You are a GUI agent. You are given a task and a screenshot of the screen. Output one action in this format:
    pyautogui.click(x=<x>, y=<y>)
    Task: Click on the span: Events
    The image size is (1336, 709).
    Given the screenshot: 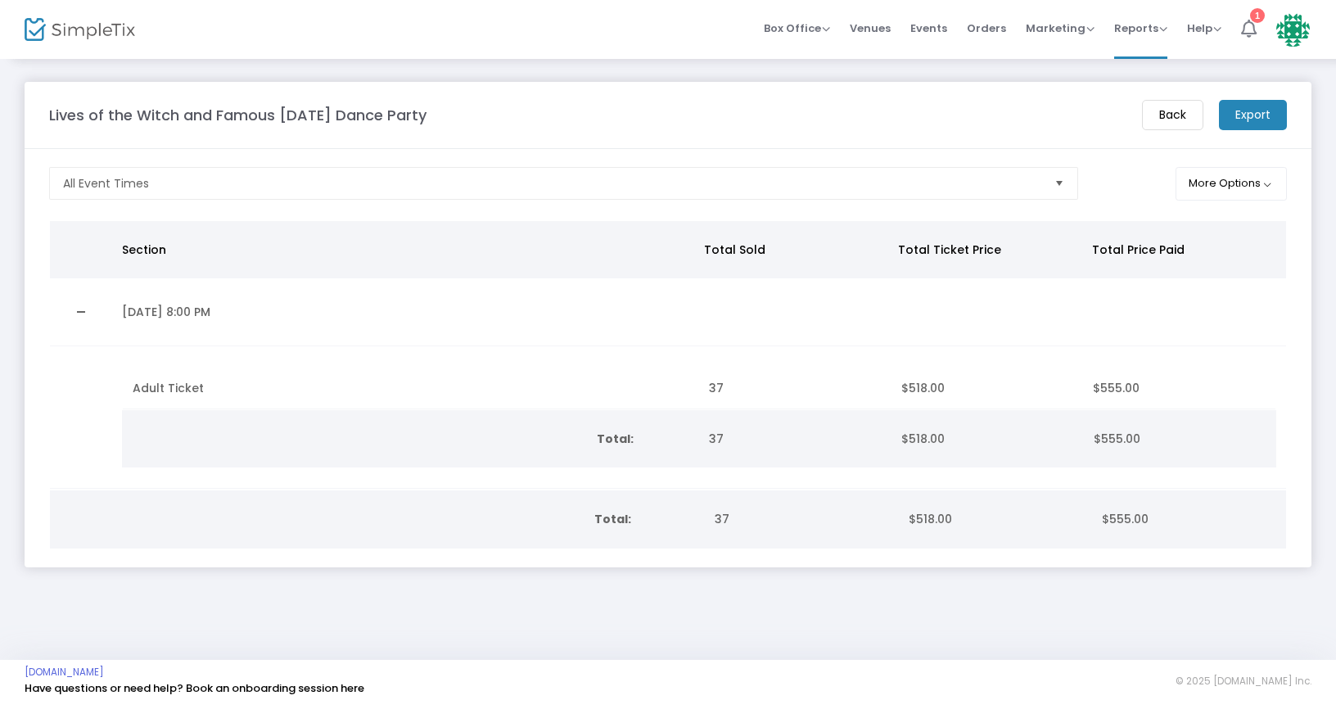 What is the action you would take?
    pyautogui.click(x=928, y=28)
    